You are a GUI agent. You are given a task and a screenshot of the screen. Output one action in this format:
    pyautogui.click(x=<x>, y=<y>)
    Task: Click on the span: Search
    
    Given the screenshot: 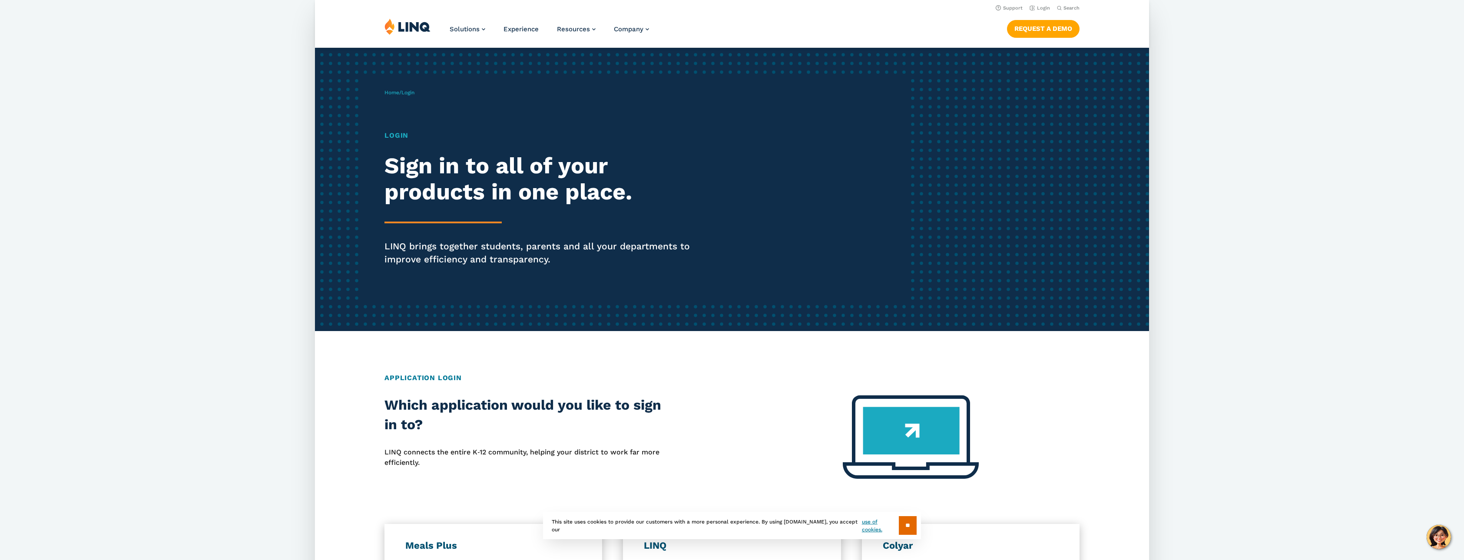 What is the action you would take?
    pyautogui.click(x=1071, y=8)
    